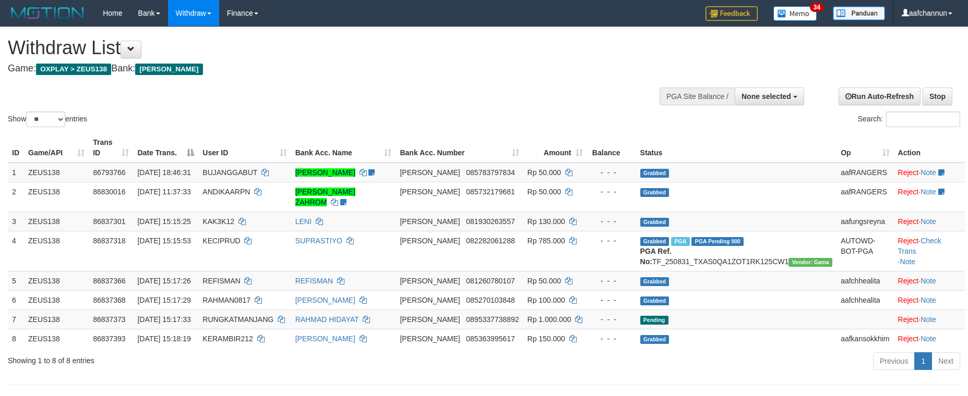 The height and width of the screenshot is (396, 968). What do you see at coordinates (919, 246) in the screenshot?
I see `a: Check Trans` at bounding box center [919, 246].